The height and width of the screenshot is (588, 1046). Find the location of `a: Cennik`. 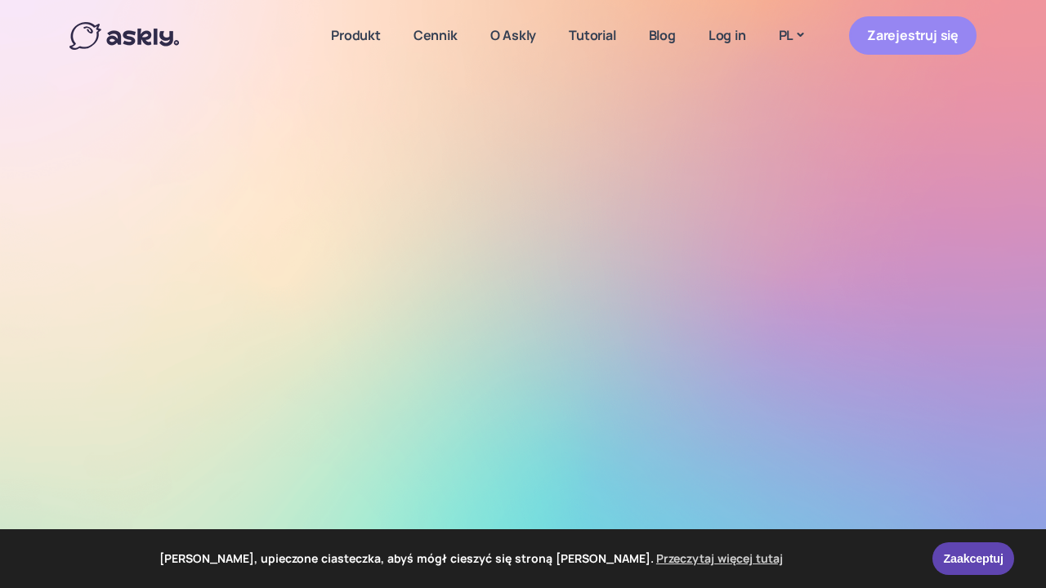

a: Cennik is located at coordinates (435, 35).